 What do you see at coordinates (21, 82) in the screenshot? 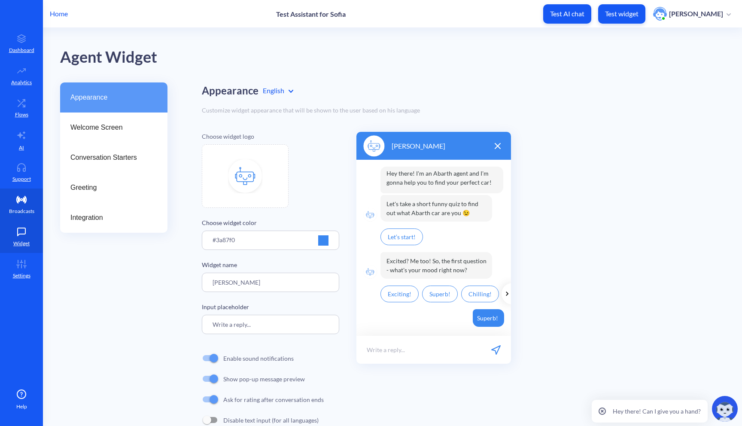
I see `p: Analytics` at bounding box center [21, 82].